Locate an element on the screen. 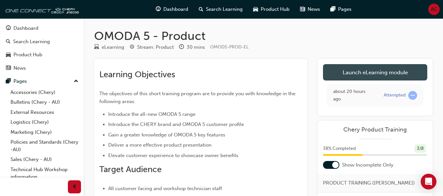  span: prev-icon is located at coordinates (74, 187).